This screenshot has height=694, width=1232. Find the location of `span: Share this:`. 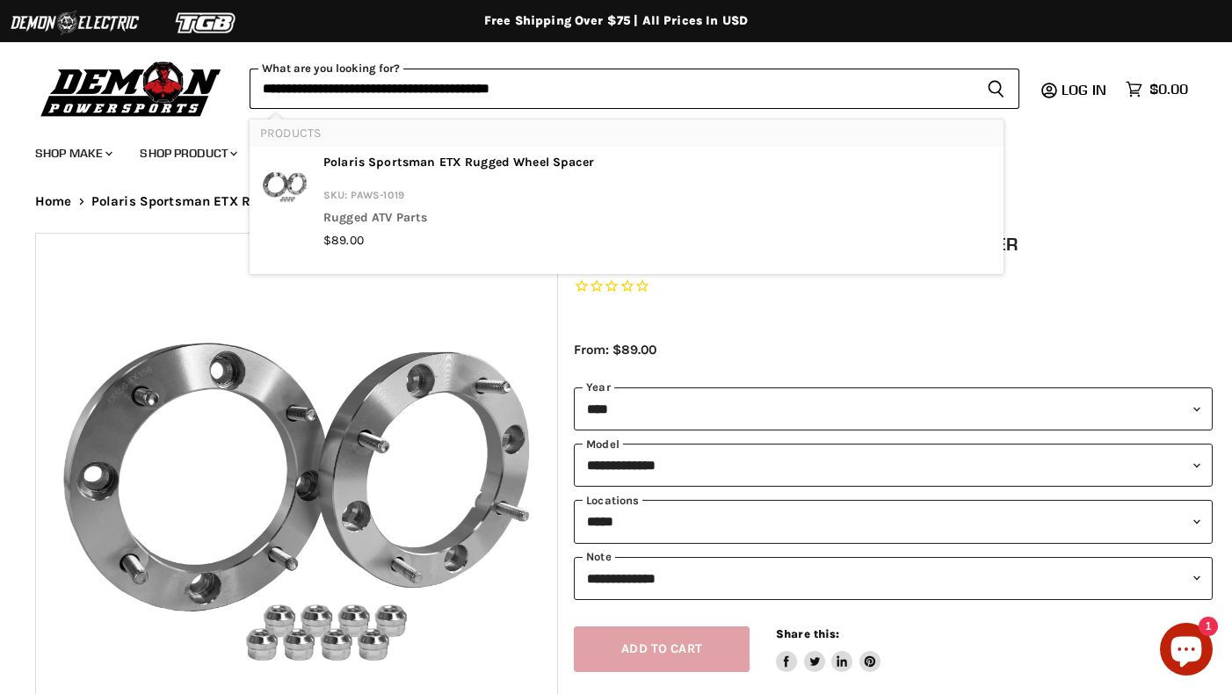

span: Share this: is located at coordinates (808, 634).